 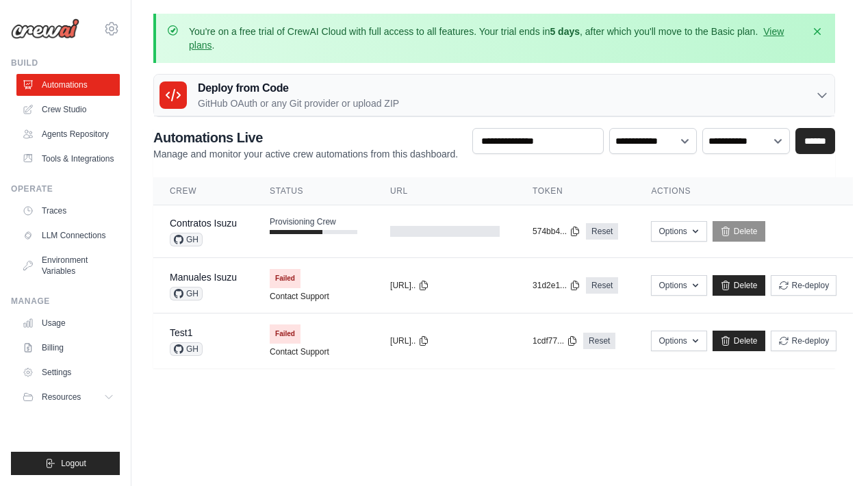 I want to click on button: Resources, so click(x=68, y=397).